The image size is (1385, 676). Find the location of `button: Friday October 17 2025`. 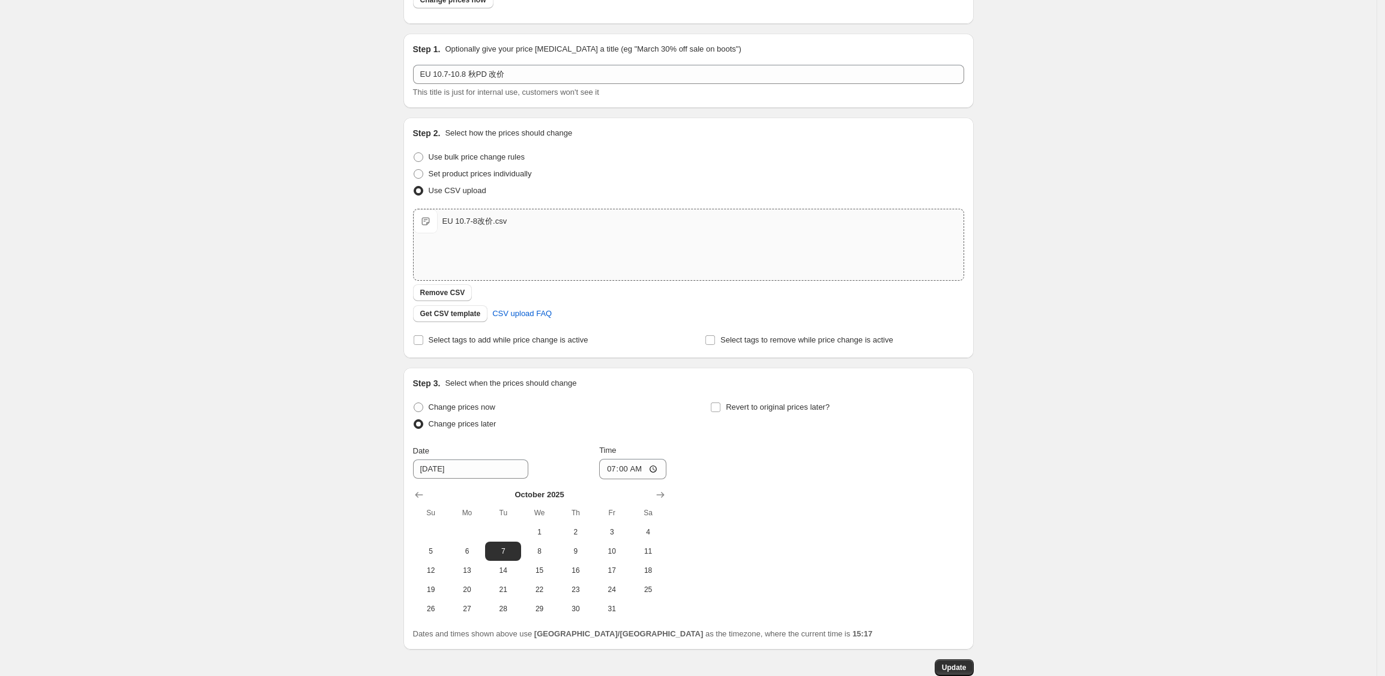

button: Friday October 17 2025 is located at coordinates (612, 571).